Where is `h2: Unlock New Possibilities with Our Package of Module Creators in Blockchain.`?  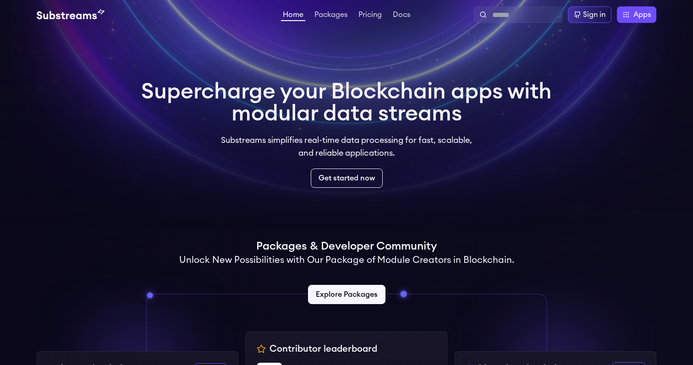
h2: Unlock New Possibilities with Our Package of Module Creators in Blockchain. is located at coordinates (347, 260).